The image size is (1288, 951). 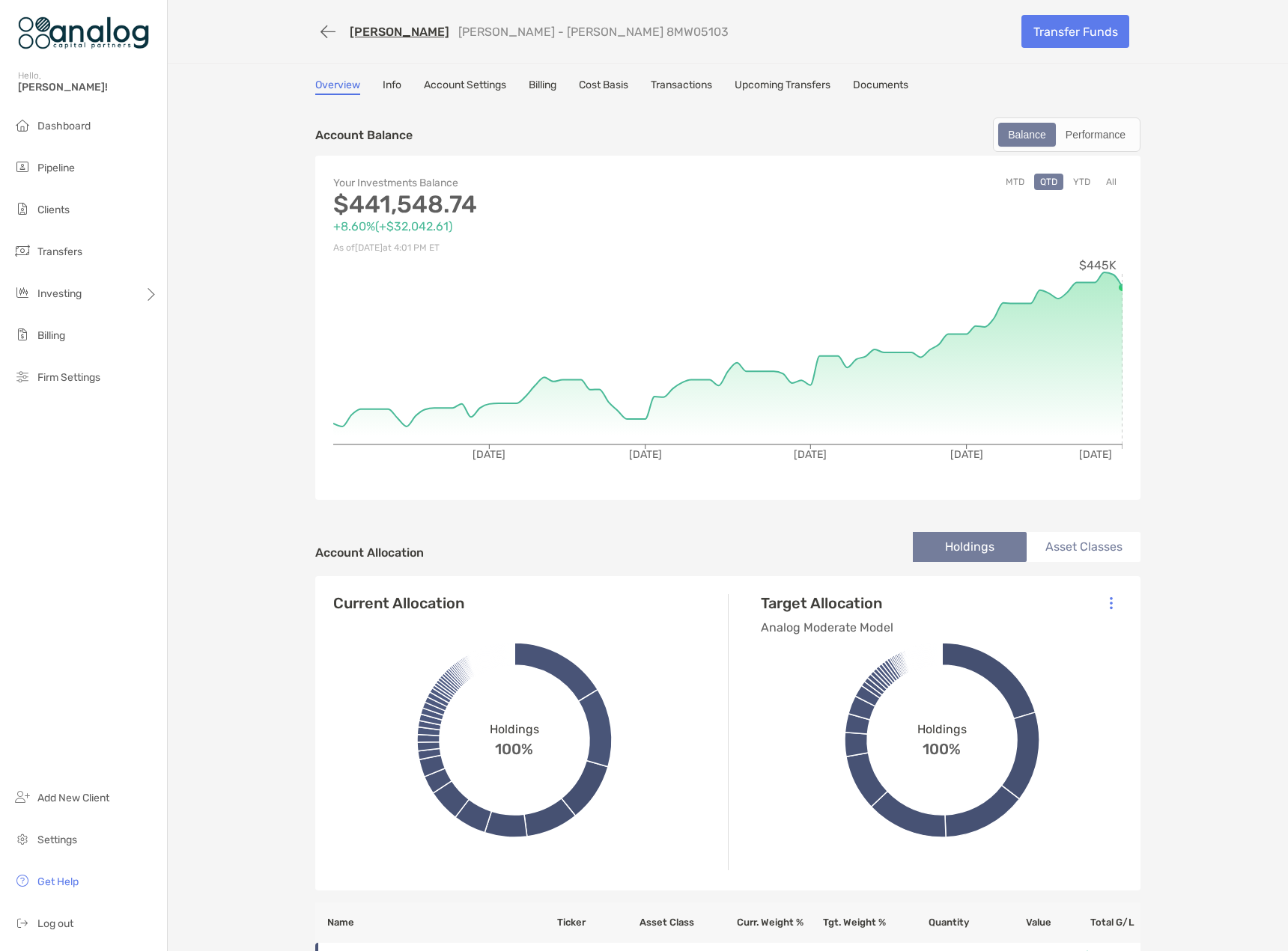 What do you see at coordinates (1011, 923) in the screenshot?
I see `th: Value` at bounding box center [1011, 923].